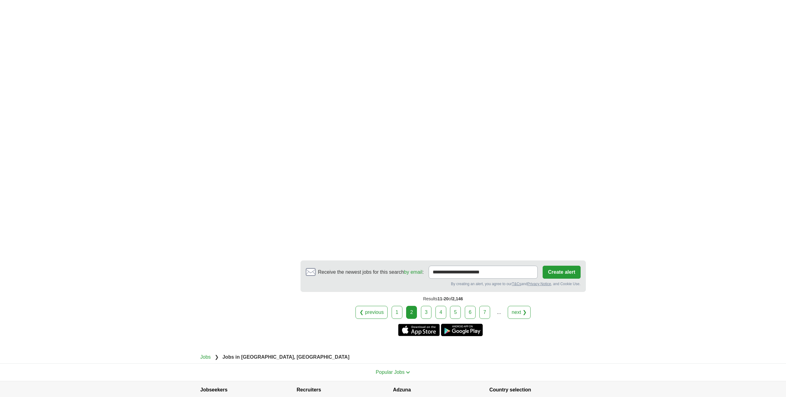 This screenshot has width=786, height=397. Describe the element at coordinates (470, 312) in the screenshot. I see `a: 6` at that location.